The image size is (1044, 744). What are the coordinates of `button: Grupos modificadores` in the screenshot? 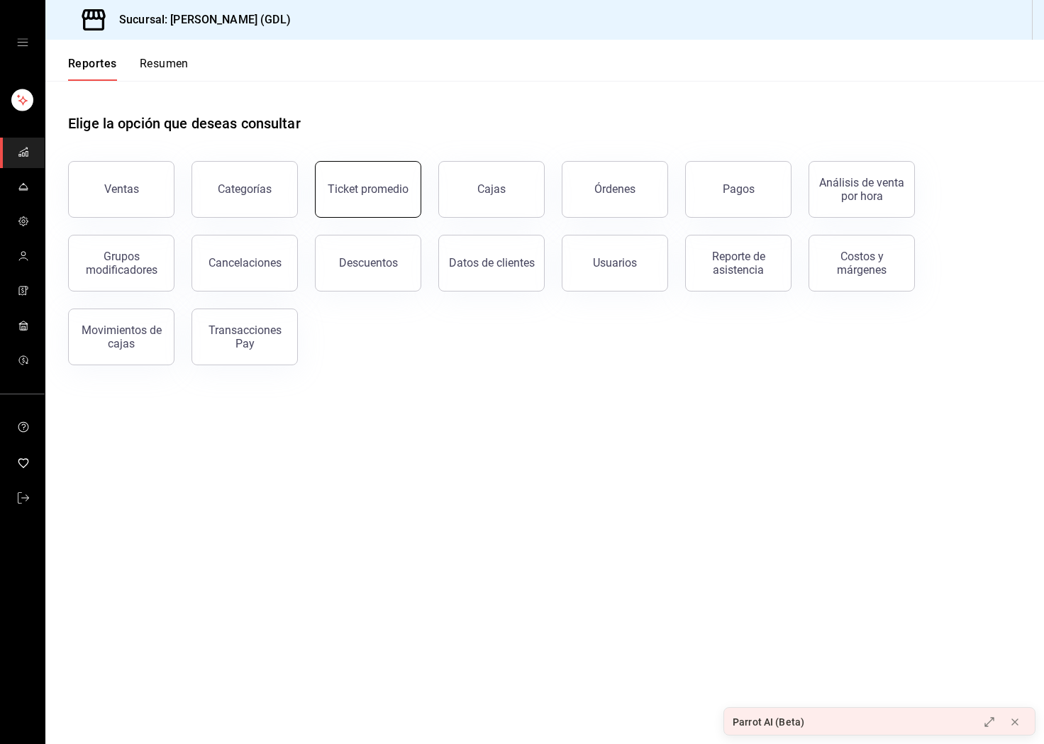 It's located at (121, 263).